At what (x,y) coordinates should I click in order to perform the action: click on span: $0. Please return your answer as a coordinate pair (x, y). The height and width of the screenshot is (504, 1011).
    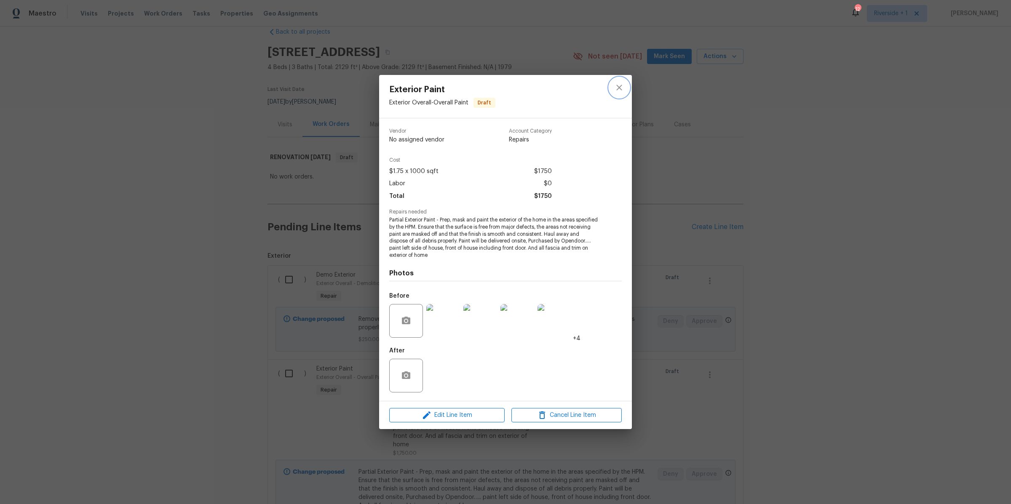
    Looking at the image, I should click on (548, 184).